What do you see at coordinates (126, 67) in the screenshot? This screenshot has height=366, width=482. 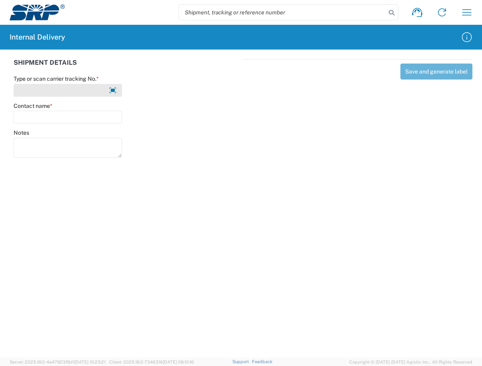 I see `div: SHIPMENT DETAILS` at bounding box center [126, 67].